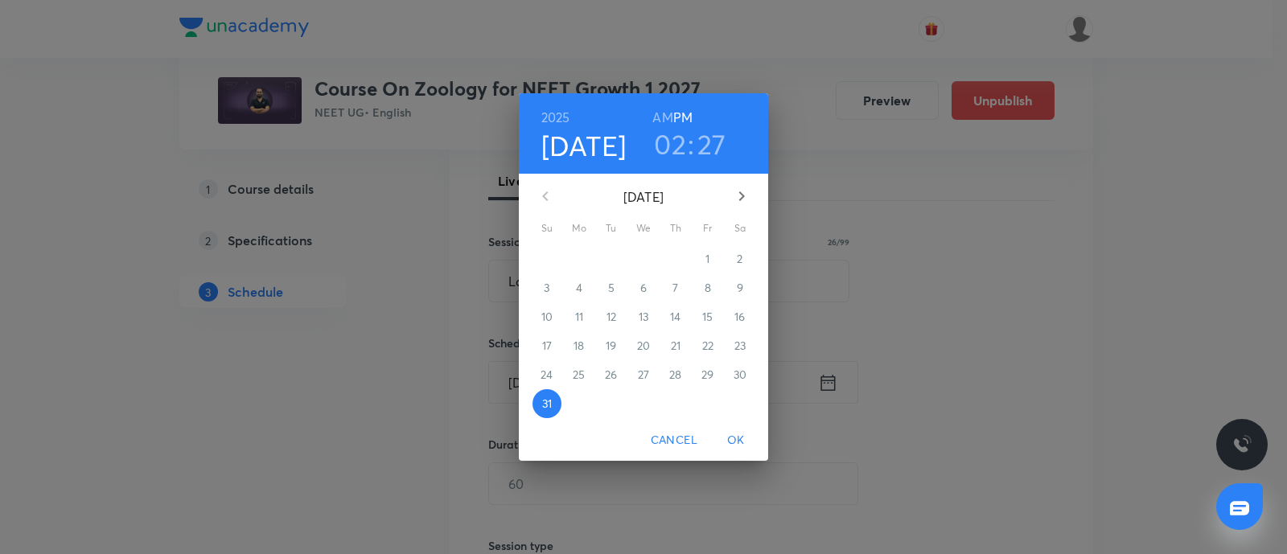 The width and height of the screenshot is (1287, 554). What do you see at coordinates (674, 440) in the screenshot?
I see `button: Cancel` at bounding box center [674, 440].